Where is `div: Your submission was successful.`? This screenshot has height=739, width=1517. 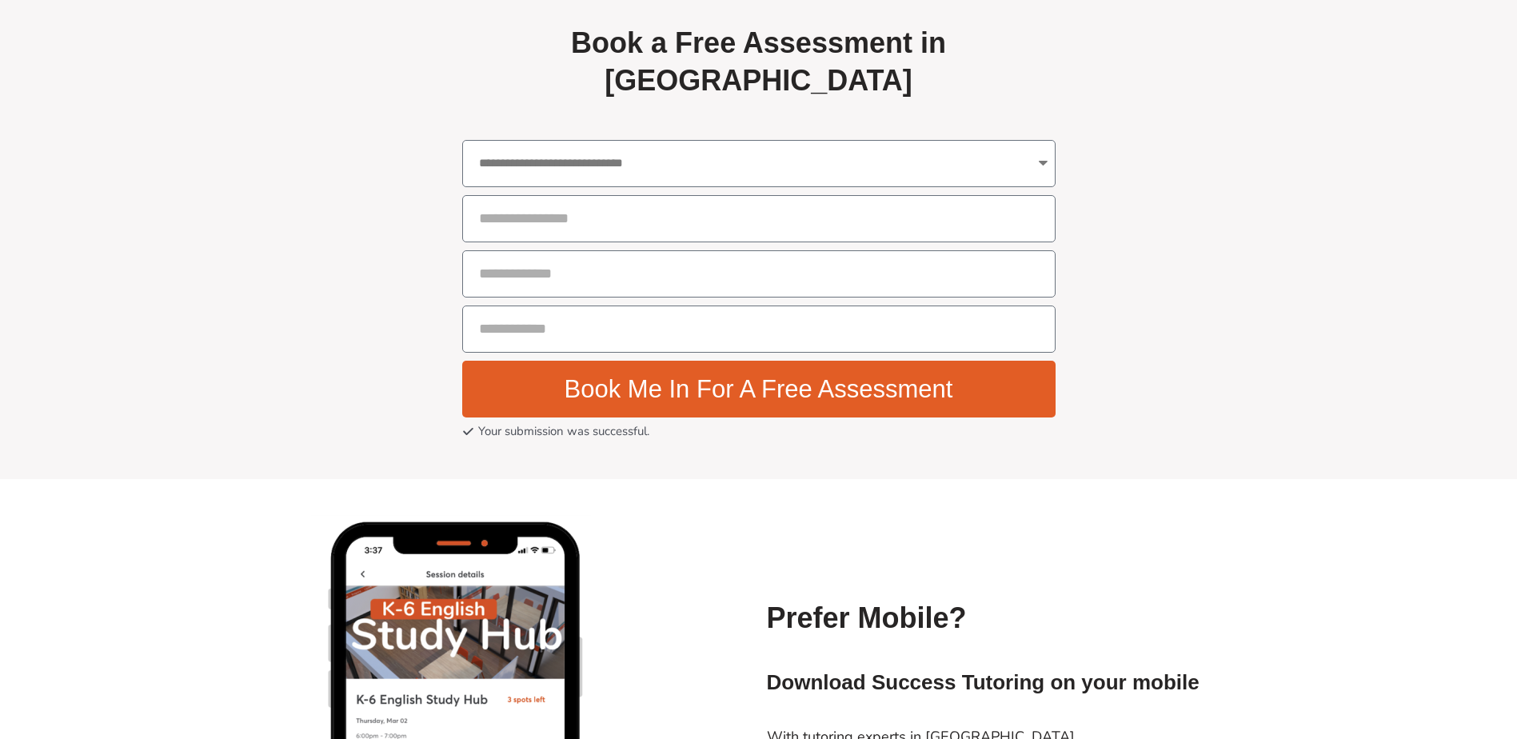 div: Your submission was successful. is located at coordinates (759, 432).